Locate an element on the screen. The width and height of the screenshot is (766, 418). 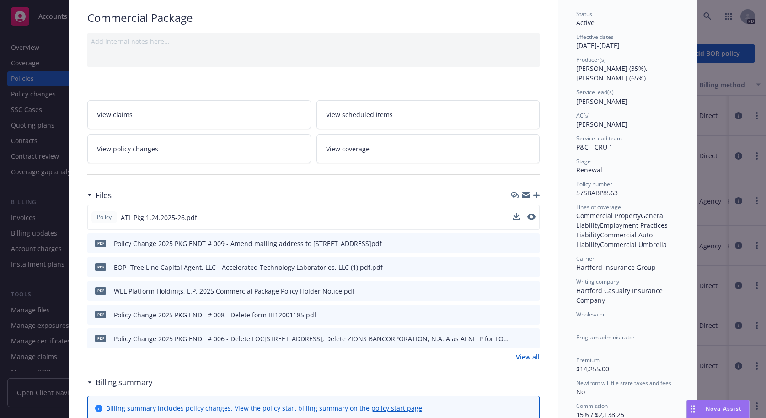
span: Writing company is located at coordinates (597, 281).